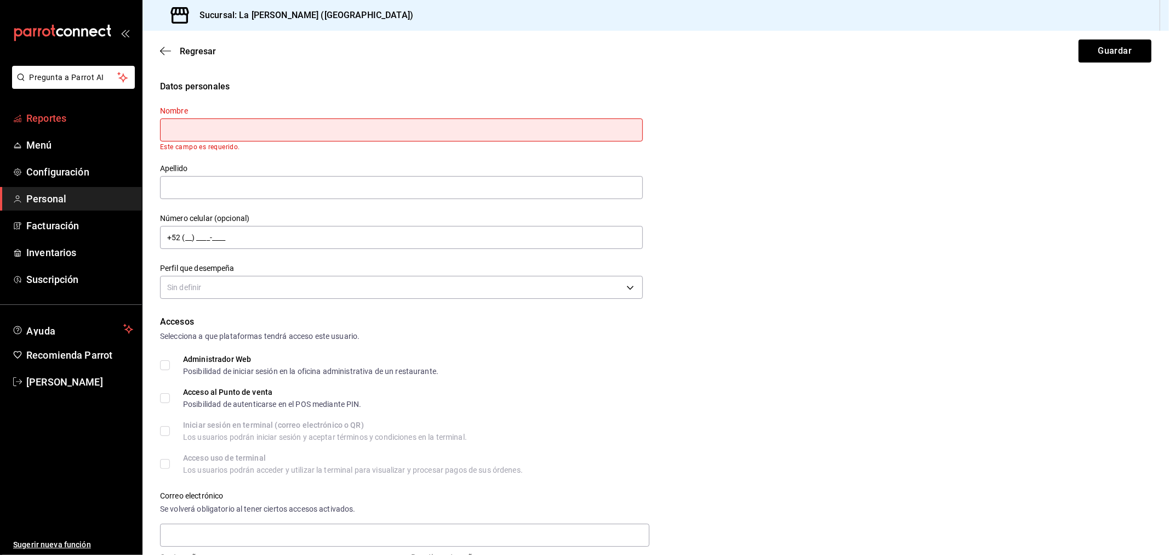  What do you see at coordinates (325, 425) in the screenshot?
I see `div: Iniciar sesión en terminal (correo electrónico o QR)` at bounding box center [325, 425].